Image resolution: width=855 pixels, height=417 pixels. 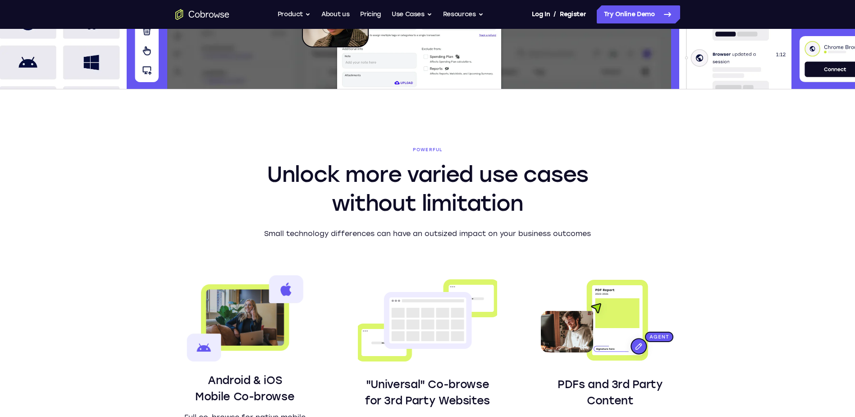 What do you see at coordinates (336, 14) in the screenshot?
I see `a: About us` at bounding box center [336, 14].